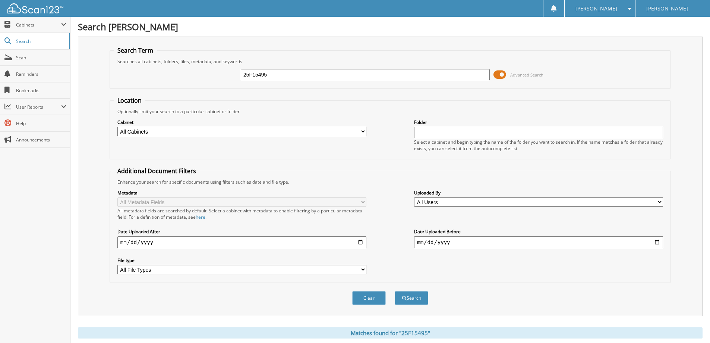 This screenshot has width=710, height=343. I want to click on span: Help, so click(41, 123).